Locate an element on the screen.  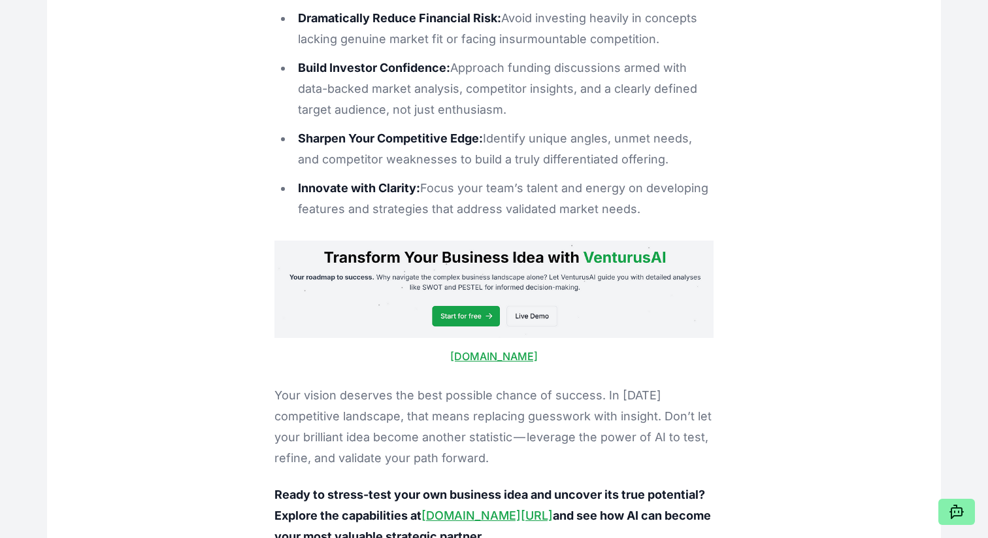
li: Identify unique angles, unmet needs, and competitor weaknesses to build a truly differentiated of... is located at coordinates (503, 149).